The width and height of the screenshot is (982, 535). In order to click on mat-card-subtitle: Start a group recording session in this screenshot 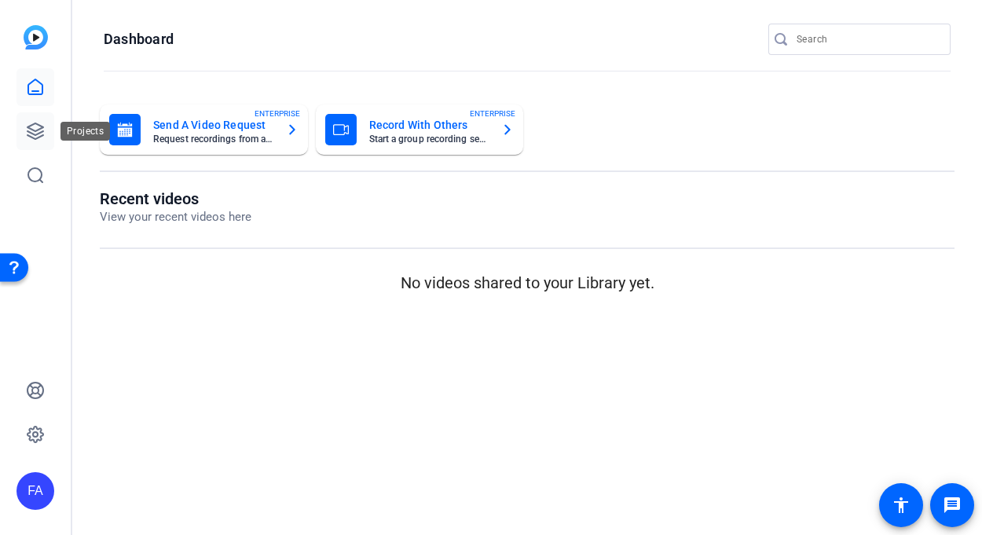, I will do `click(429, 139)`.